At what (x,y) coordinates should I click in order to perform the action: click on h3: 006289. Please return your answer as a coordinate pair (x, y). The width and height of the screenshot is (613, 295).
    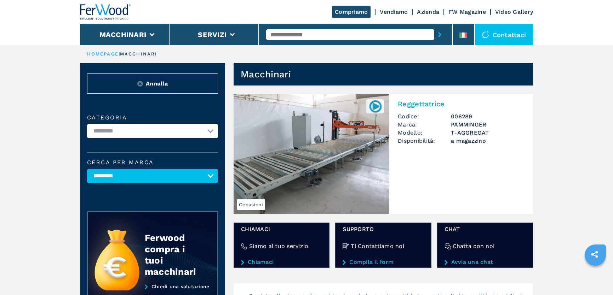
    Looking at the image, I should click on (487, 116).